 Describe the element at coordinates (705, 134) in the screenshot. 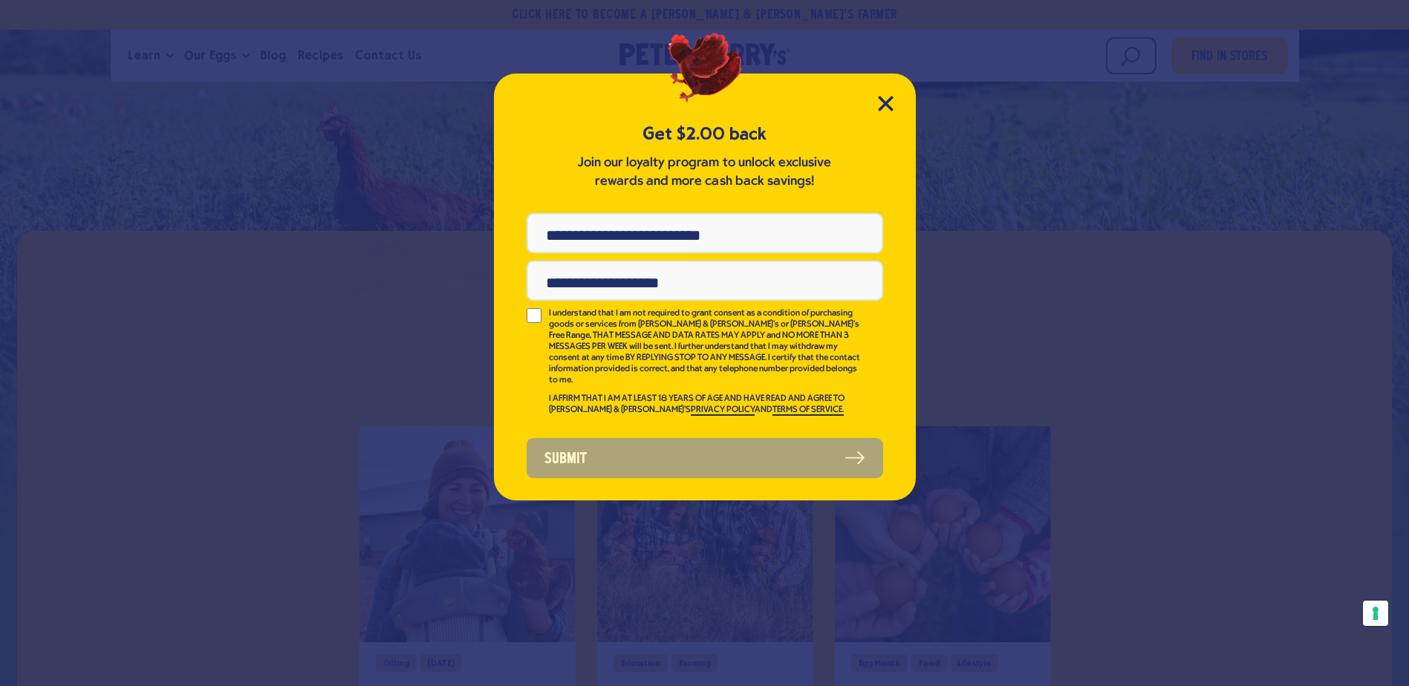

I see `h5: Get $2.00 back` at that location.